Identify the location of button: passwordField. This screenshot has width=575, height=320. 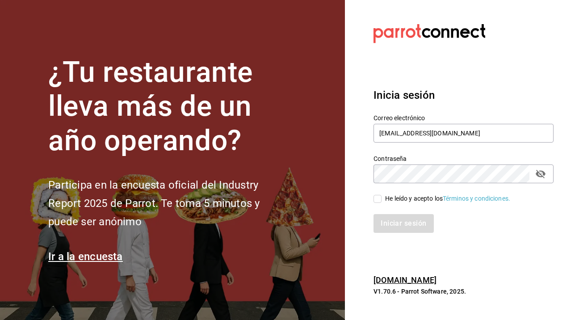
(541, 174).